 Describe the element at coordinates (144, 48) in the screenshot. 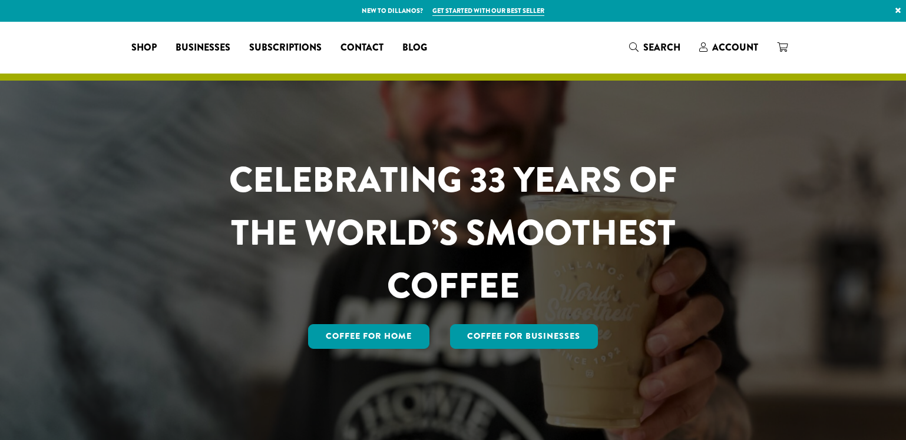

I see `span: Shop` at that location.